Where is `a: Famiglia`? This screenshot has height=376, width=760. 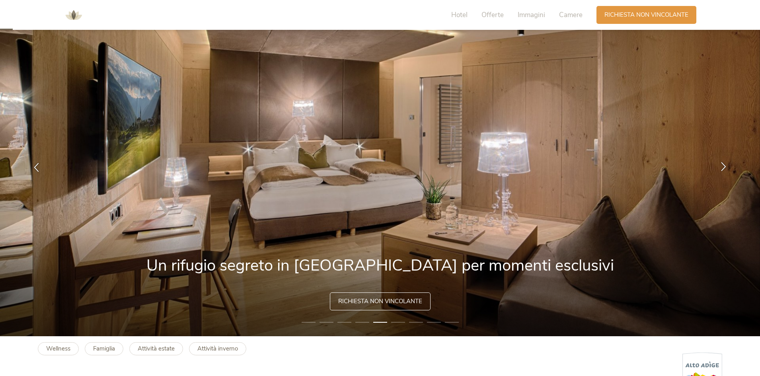 a: Famiglia is located at coordinates (104, 349).